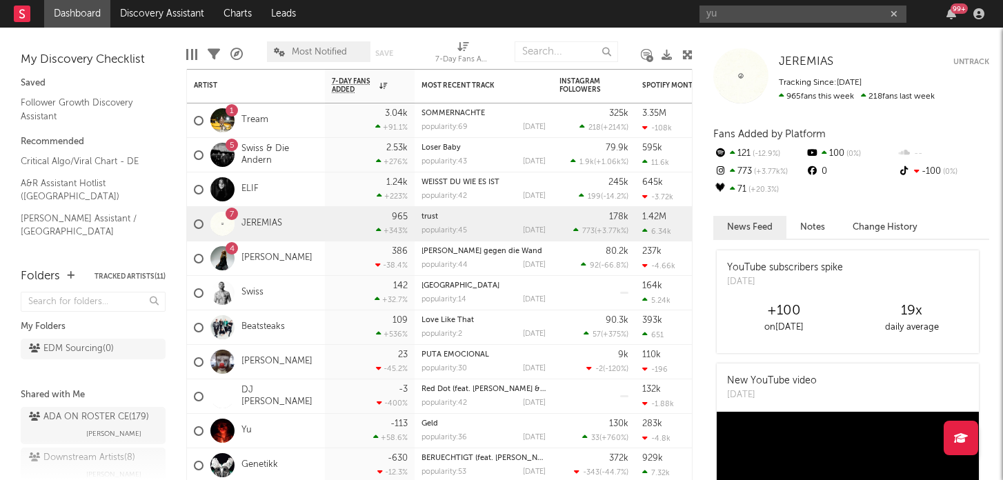 Image resolution: width=1003 pixels, height=480 pixels. I want to click on div: New YouTube video, so click(772, 381).